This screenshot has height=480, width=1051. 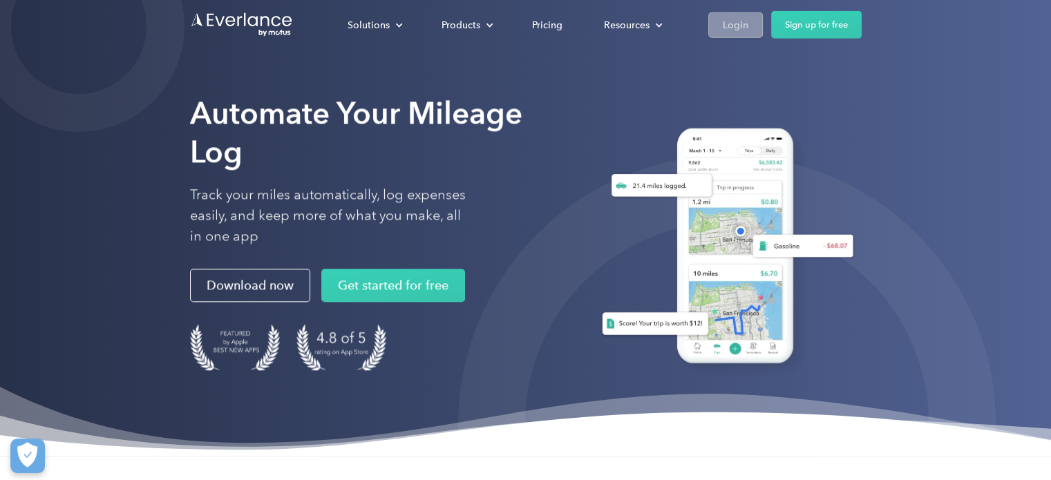 What do you see at coordinates (242, 24) in the screenshot?
I see `a: Go to homepage` at bounding box center [242, 24].